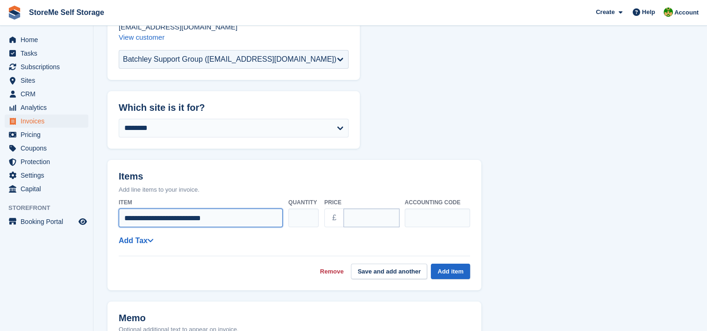 This screenshot has height=331, width=707. Describe the element at coordinates (686, 13) in the screenshot. I see `span: Account` at that location.